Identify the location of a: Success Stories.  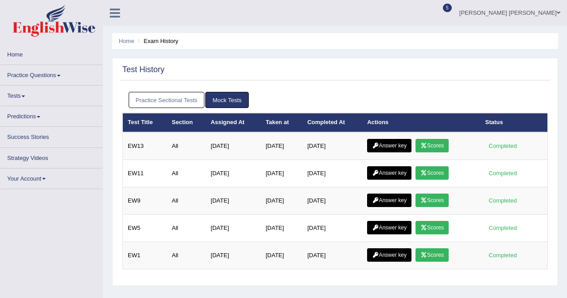
(52, 135).